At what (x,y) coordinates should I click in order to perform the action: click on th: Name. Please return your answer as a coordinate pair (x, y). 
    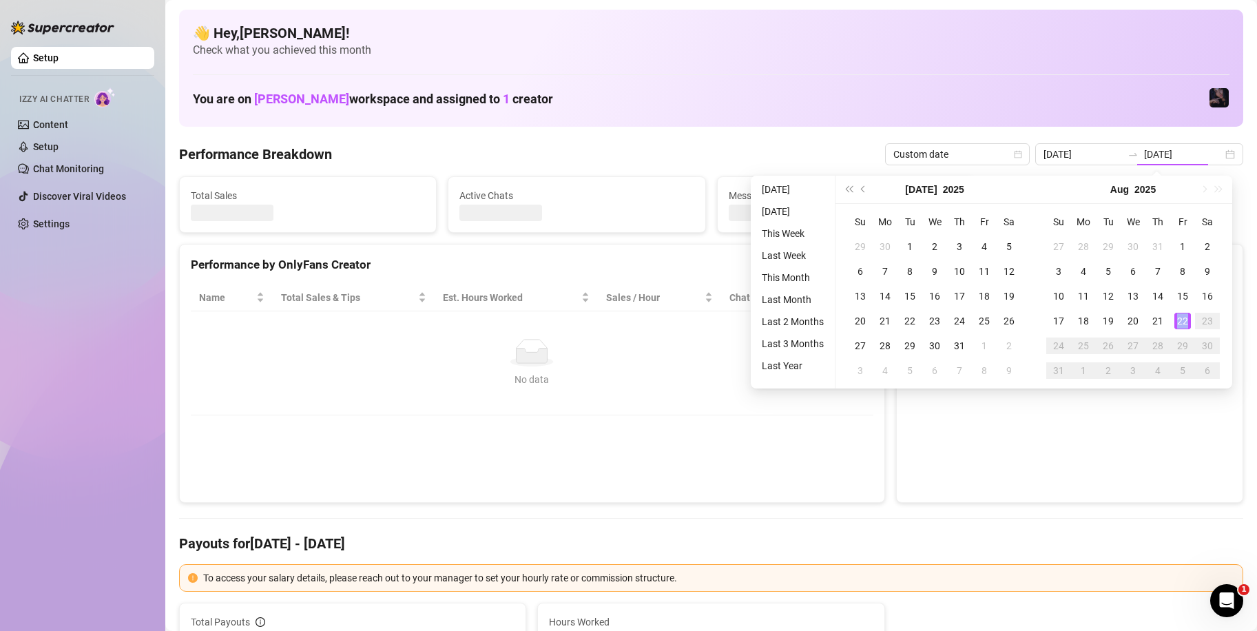
    Looking at the image, I should click on (231, 298).